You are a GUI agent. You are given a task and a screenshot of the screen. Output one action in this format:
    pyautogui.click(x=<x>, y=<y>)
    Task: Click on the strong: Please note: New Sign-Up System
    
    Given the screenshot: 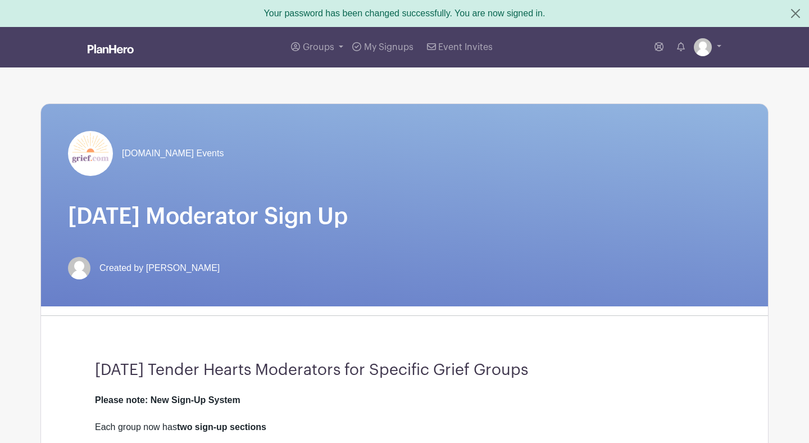 What is the action you would take?
    pyautogui.click(x=167, y=399)
    